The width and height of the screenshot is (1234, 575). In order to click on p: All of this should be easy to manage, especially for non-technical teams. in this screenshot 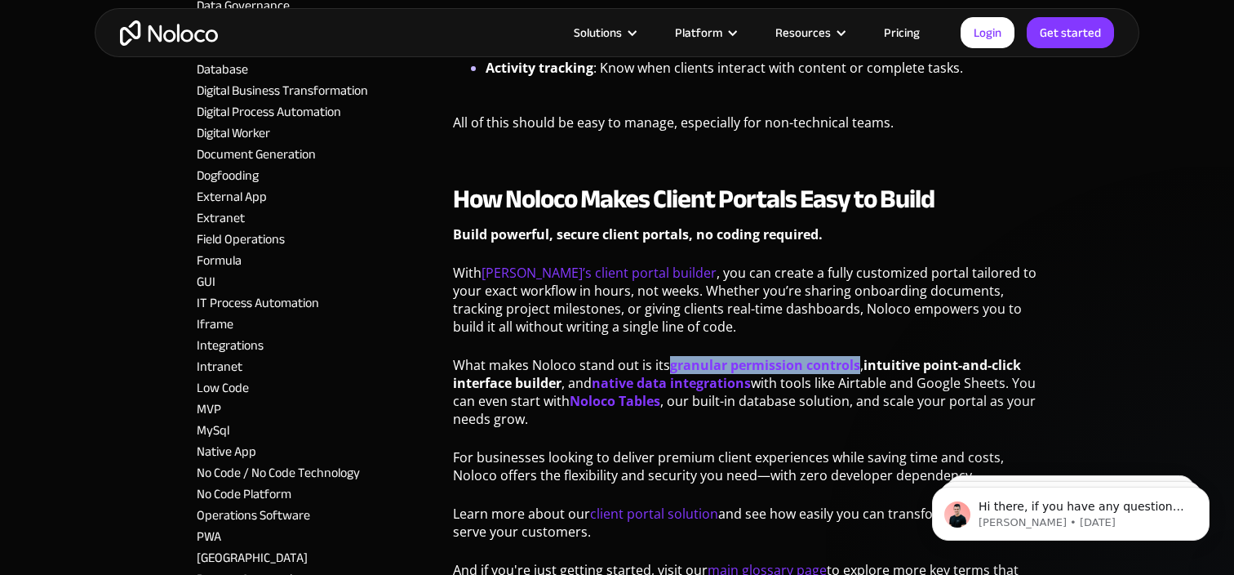, I will do `click(745, 128)`.